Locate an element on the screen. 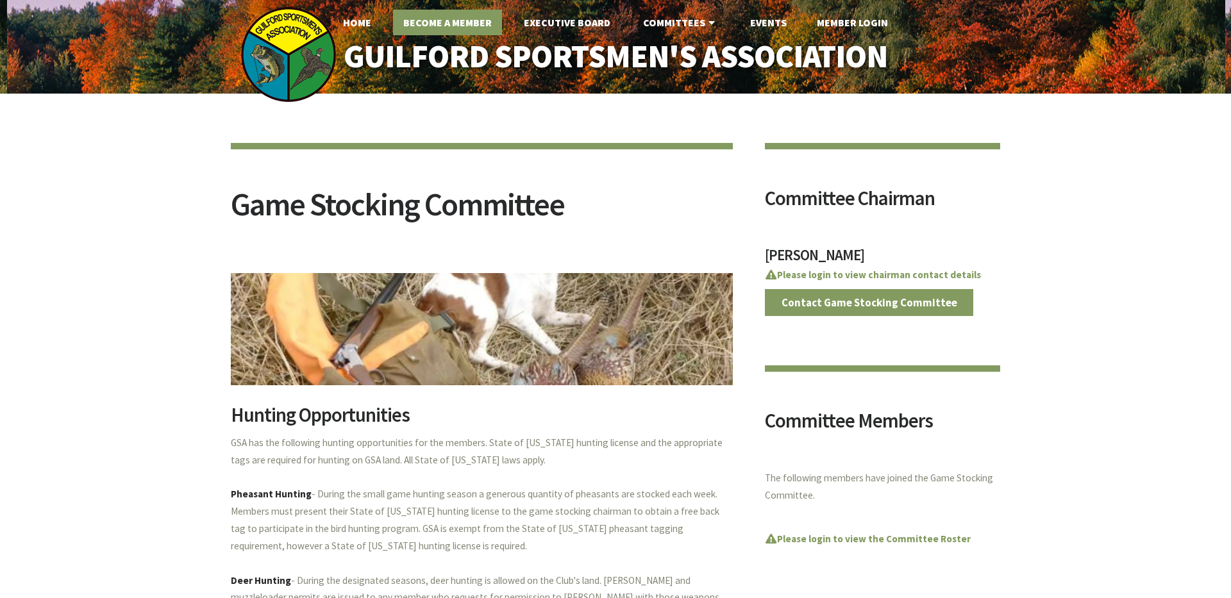  strong: Pheasant Hunting is located at coordinates (271, 494).